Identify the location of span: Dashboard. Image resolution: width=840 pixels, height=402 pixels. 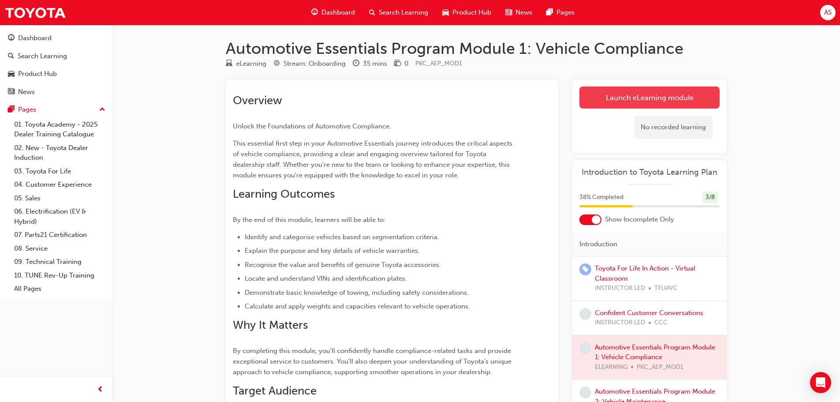
(338, 12).